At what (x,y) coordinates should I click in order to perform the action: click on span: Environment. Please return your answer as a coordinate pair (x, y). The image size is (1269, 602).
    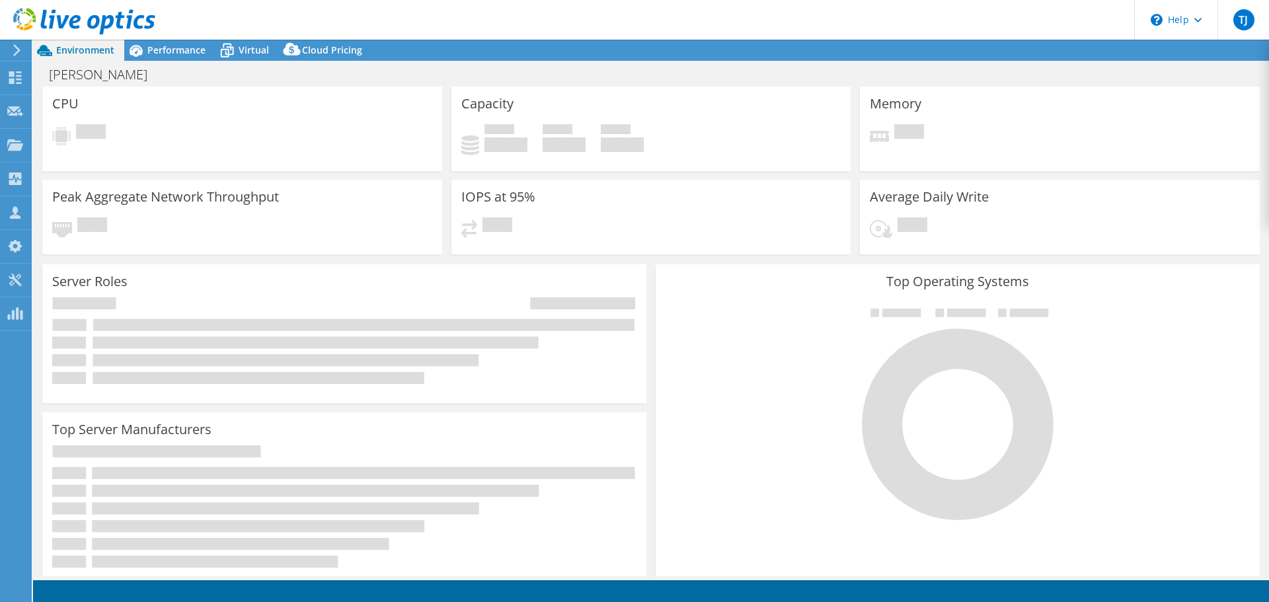
    Looking at the image, I should click on (85, 50).